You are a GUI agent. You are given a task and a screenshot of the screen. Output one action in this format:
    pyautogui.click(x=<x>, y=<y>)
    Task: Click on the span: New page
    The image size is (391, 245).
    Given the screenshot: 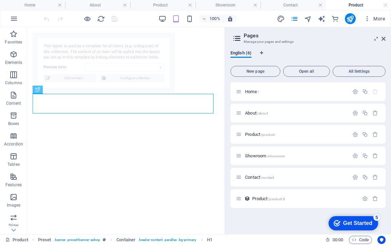 What is the action you would take?
    pyautogui.click(x=255, y=71)
    